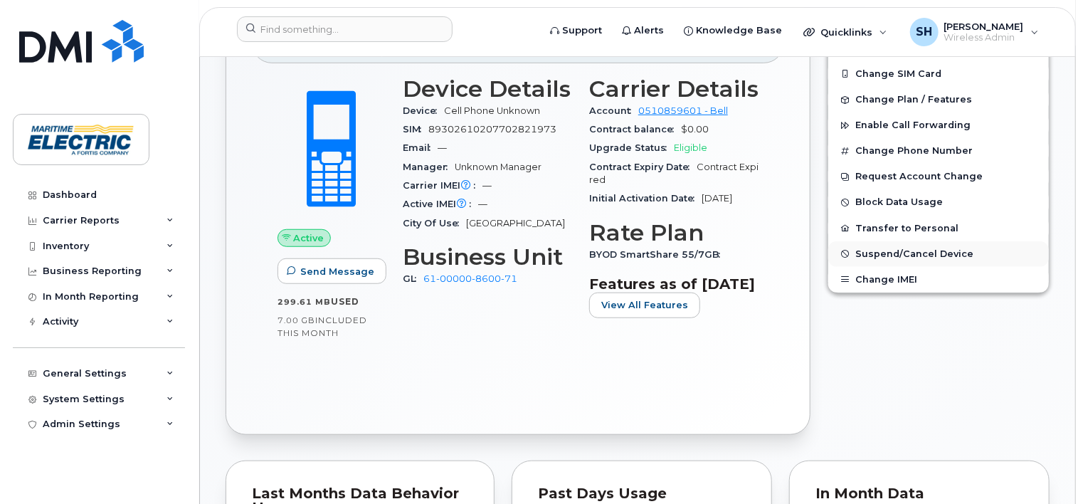 This screenshot has height=504, width=1083. I want to click on span: Eligible, so click(690, 147).